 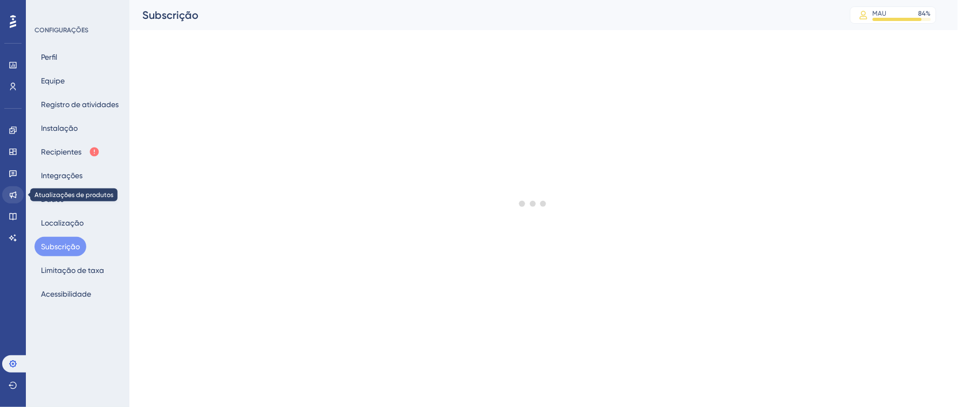 What do you see at coordinates (62, 223) in the screenshot?
I see `font: Localização` at bounding box center [62, 223].